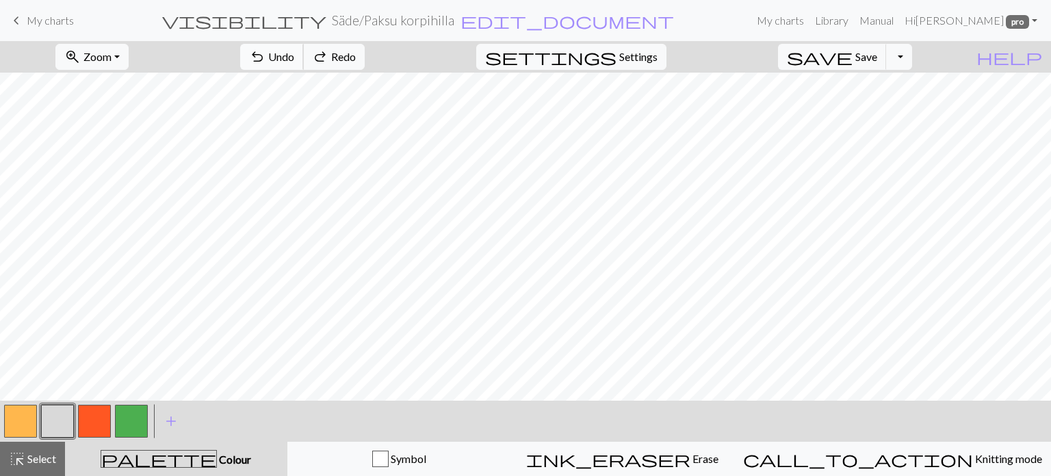 Image resolution: width=1051 pixels, height=476 pixels. I want to click on span: call_to_action, so click(858, 459).